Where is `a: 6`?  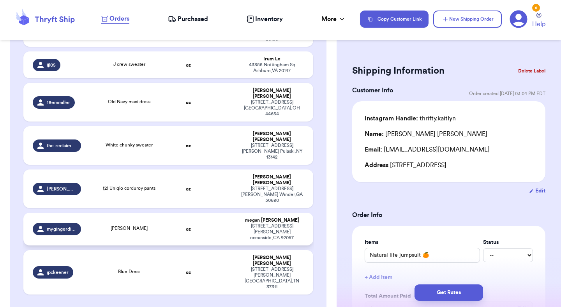
a: 6 is located at coordinates (519, 19).